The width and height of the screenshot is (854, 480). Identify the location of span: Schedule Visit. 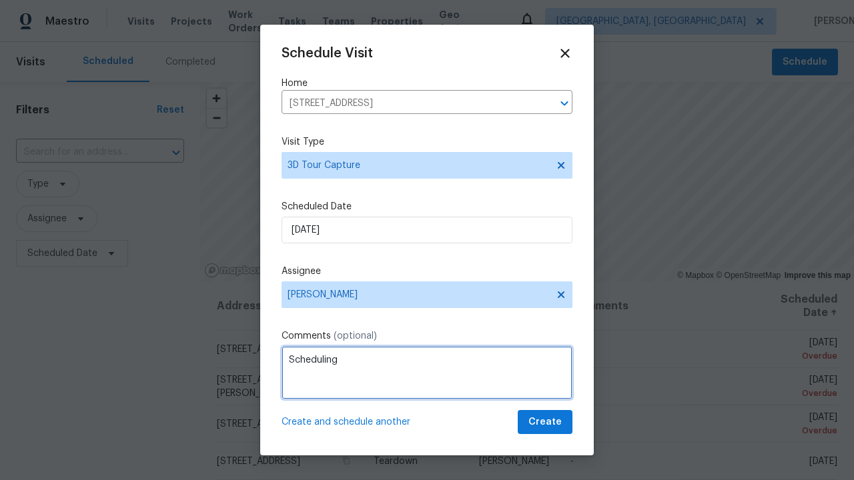
(327, 53).